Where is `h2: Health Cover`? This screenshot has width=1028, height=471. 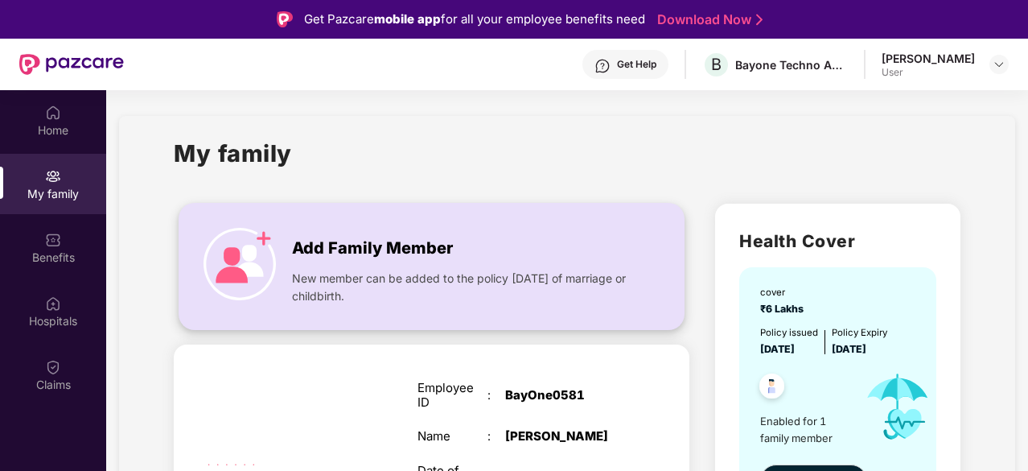 h2: Health Cover is located at coordinates (838, 241).